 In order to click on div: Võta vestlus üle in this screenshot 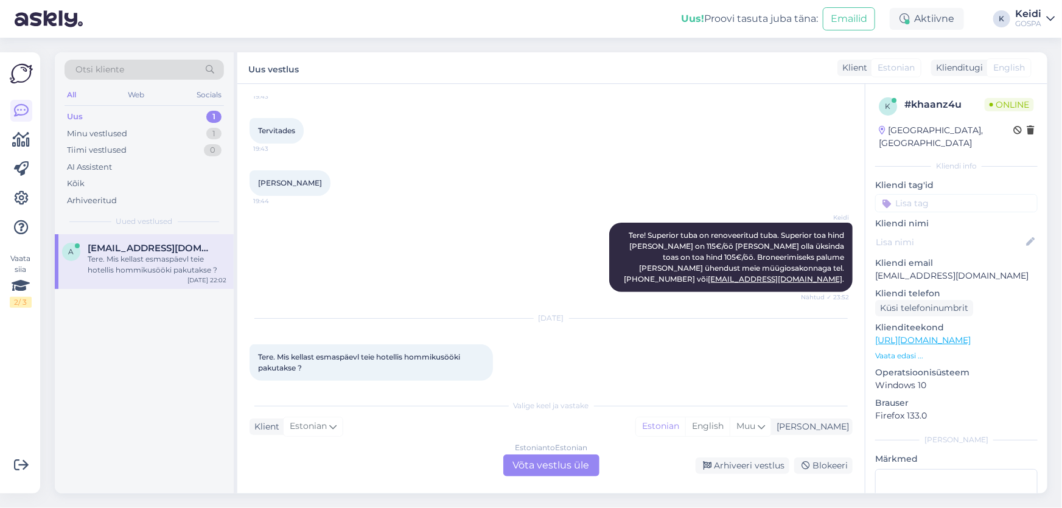, I will do `click(551, 465)`.